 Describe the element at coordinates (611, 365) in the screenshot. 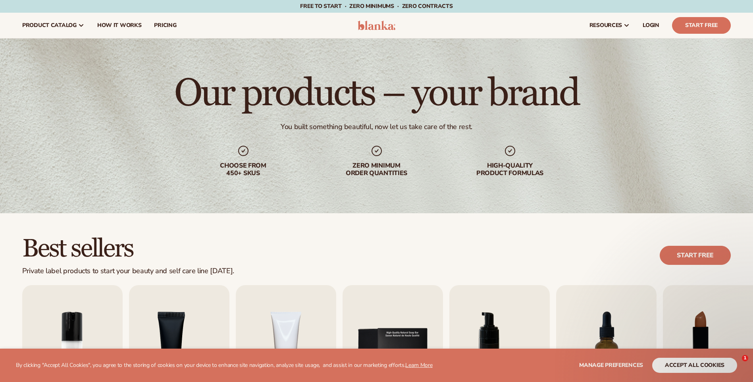

I see `button: Manage preferences` at that location.